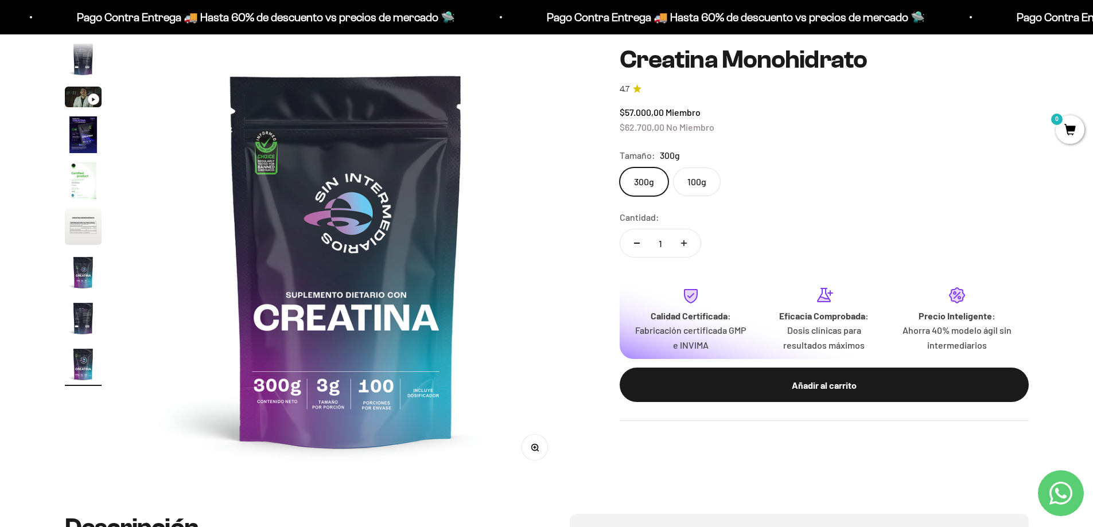  What do you see at coordinates (126, 70) in the screenshot?
I see `div: Un aval de expertos o estudios clínicos en la página.` at bounding box center [126, 70].